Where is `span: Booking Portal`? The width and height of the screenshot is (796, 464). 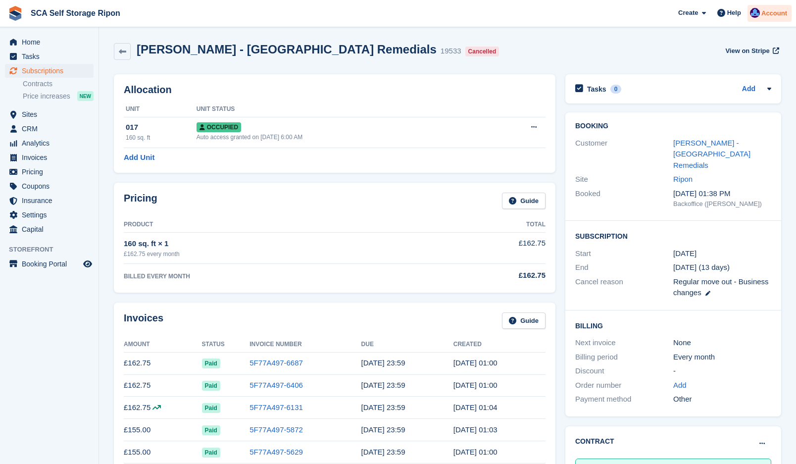
span: Booking Portal is located at coordinates (51, 264).